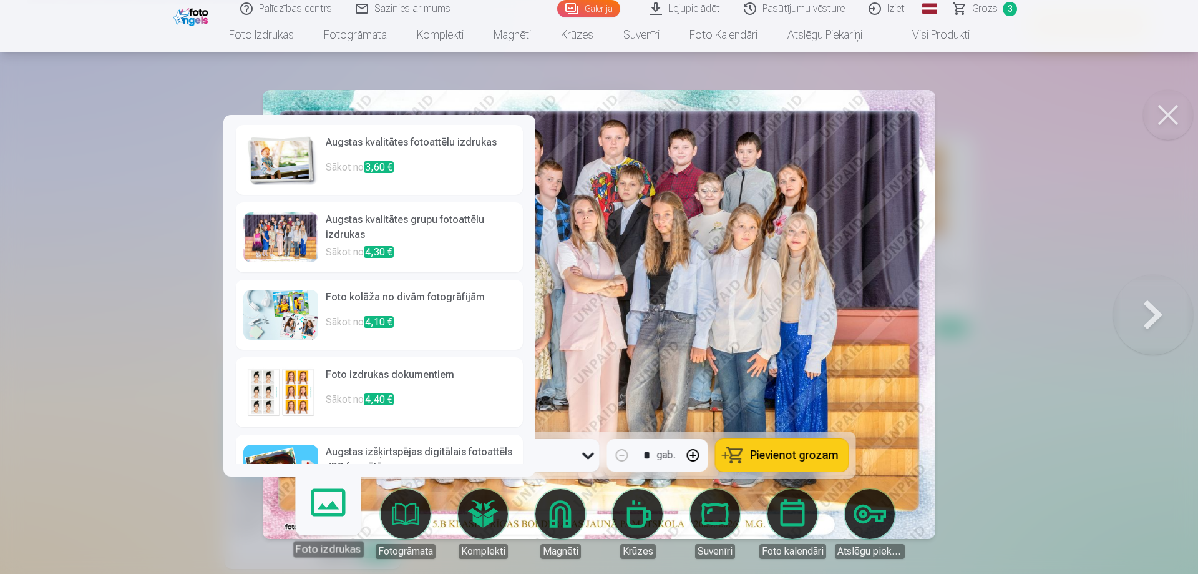 The height and width of the screenshot is (574, 1198). What do you see at coordinates (261, 35) in the screenshot?
I see `a: Foto izdrukas` at bounding box center [261, 35].